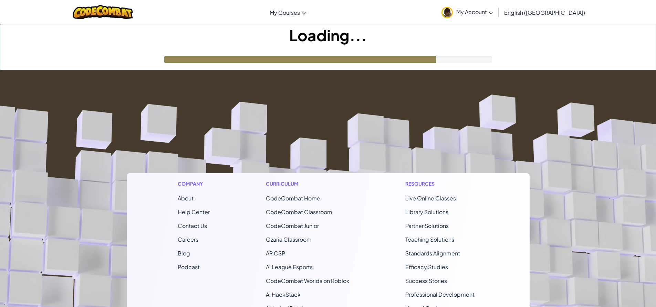 This screenshot has height=307, width=656. I want to click on a: My Account, so click(467, 12).